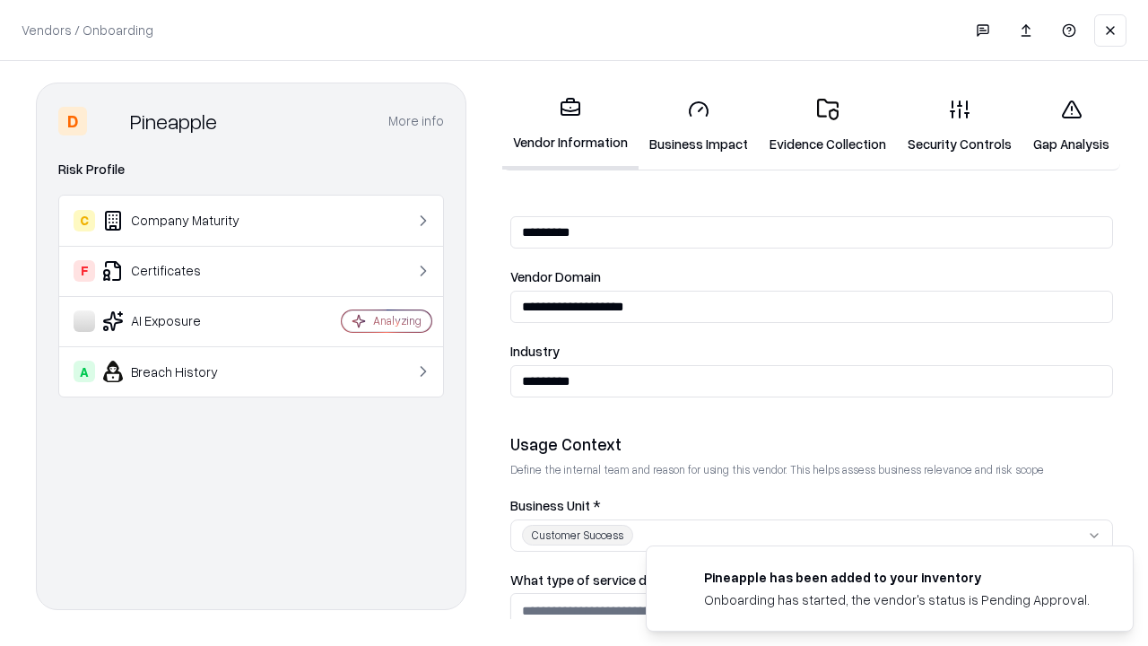 The height and width of the screenshot is (646, 1148). What do you see at coordinates (180, 371) in the screenshot?
I see `div: Breach History` at bounding box center [180, 371].